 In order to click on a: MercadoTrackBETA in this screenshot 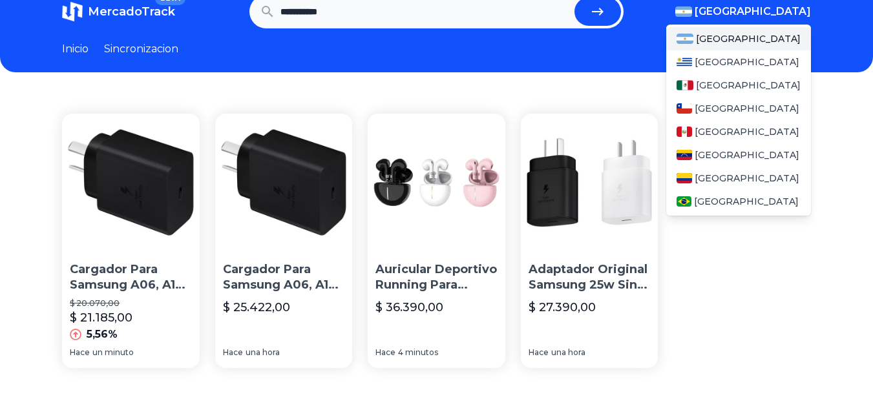, I will do `click(118, 12)`.